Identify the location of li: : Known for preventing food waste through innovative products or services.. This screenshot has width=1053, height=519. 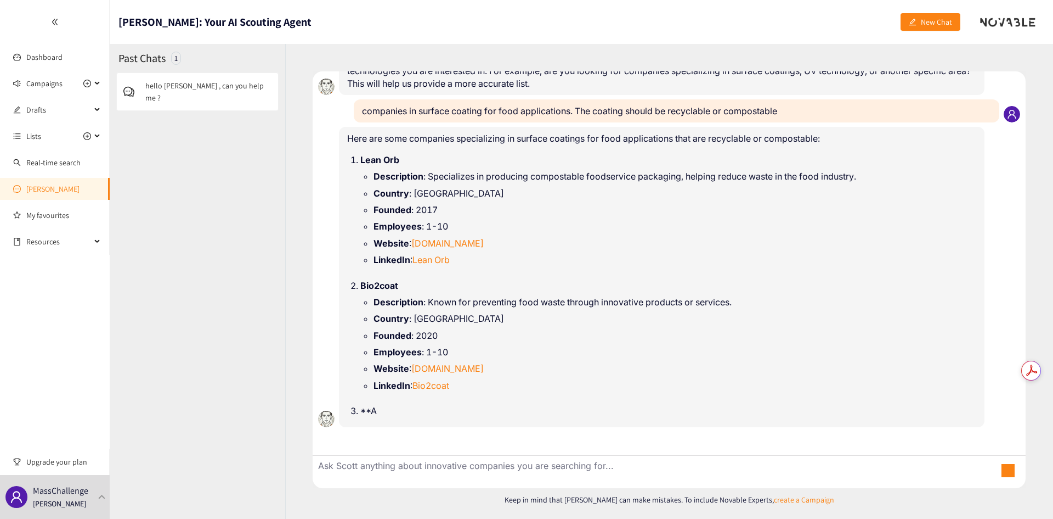
(675, 302).